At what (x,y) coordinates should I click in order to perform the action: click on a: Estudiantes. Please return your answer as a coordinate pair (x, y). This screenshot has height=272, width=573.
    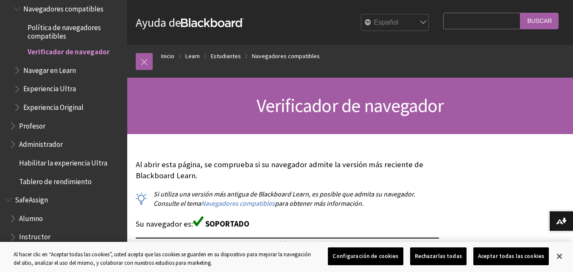
    Looking at the image, I should click on (226, 56).